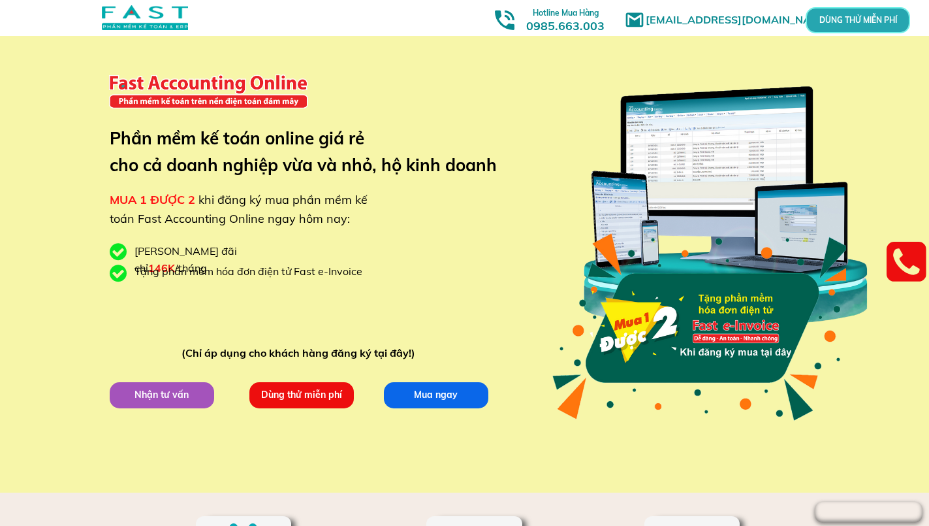  Describe the element at coordinates (566, 12) in the screenshot. I see `span: Hotline Mua Hàng` at that location.